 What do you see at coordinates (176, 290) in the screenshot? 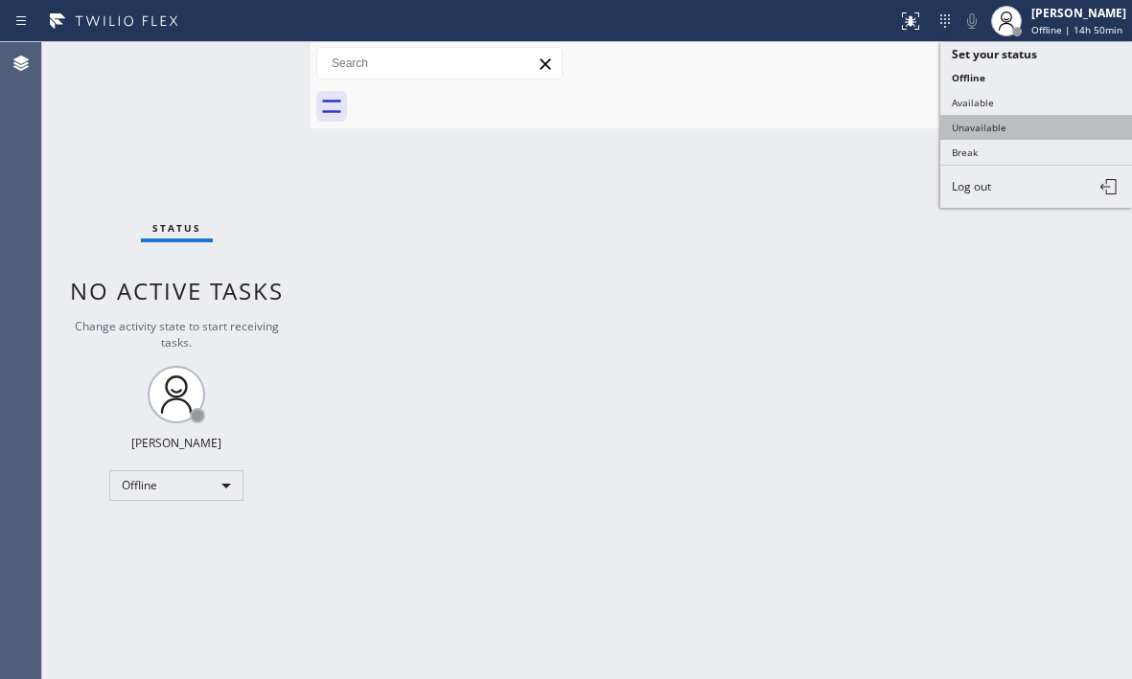
I see `span: No active tasks` at bounding box center [176, 290].